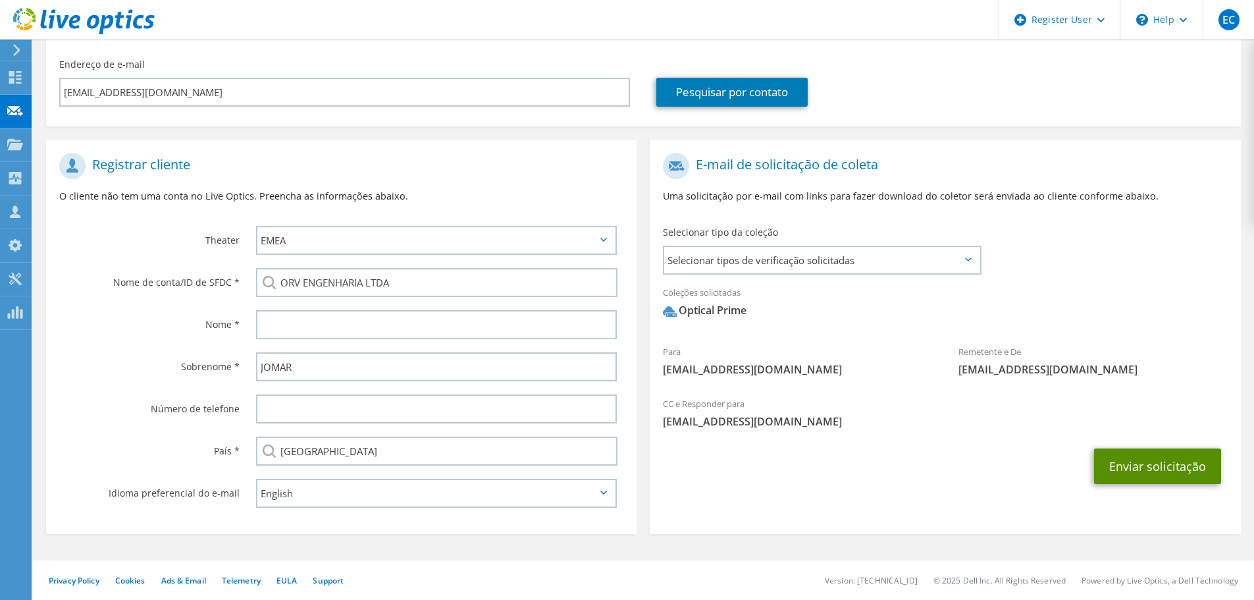 This screenshot has height=600, width=1254. What do you see at coordinates (1142, 20) in the screenshot?
I see `svg: \n` at bounding box center [1142, 20].